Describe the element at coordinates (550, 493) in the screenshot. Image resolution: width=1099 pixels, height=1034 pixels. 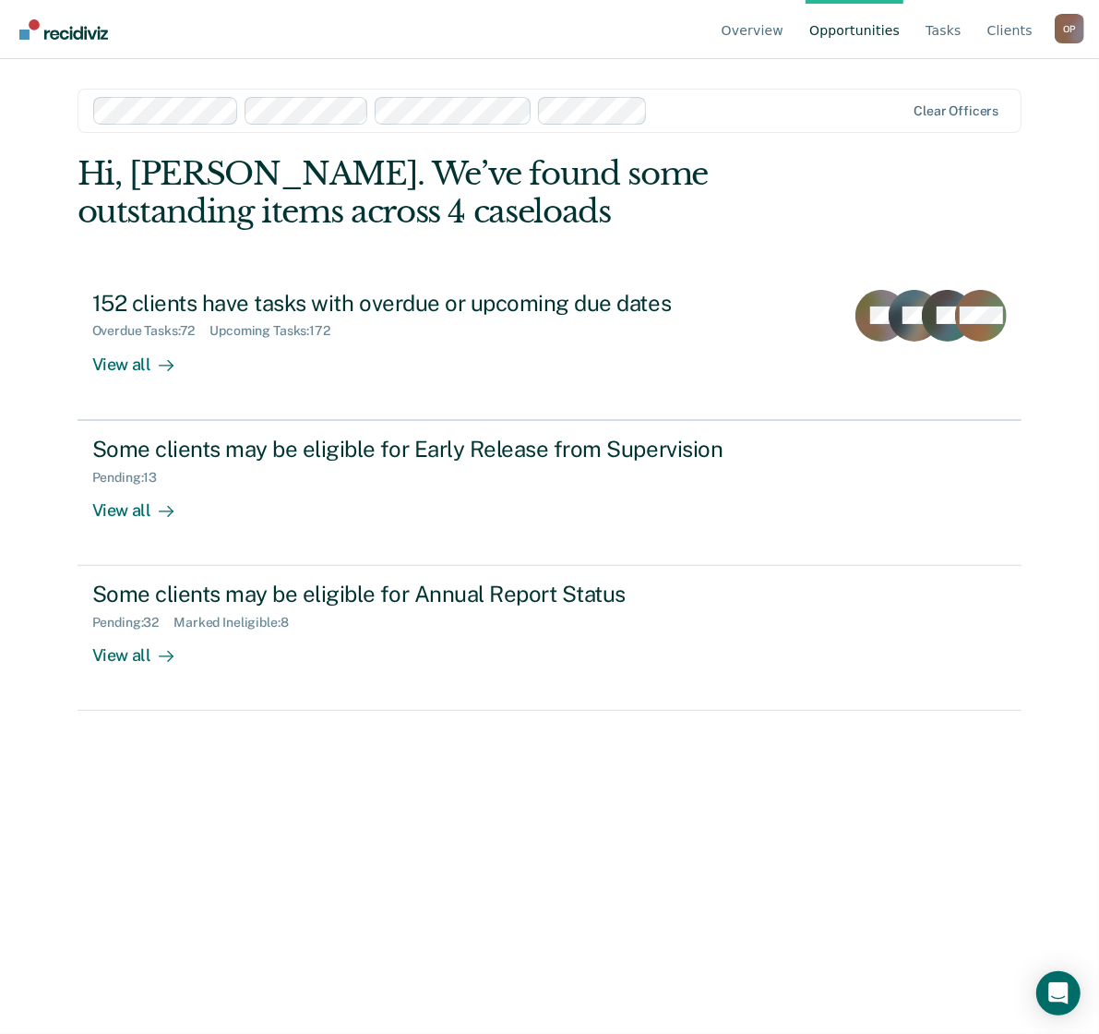
I see `a: Some clients may be eligible for Early Release from SupervisionPending:13View all` at that location.